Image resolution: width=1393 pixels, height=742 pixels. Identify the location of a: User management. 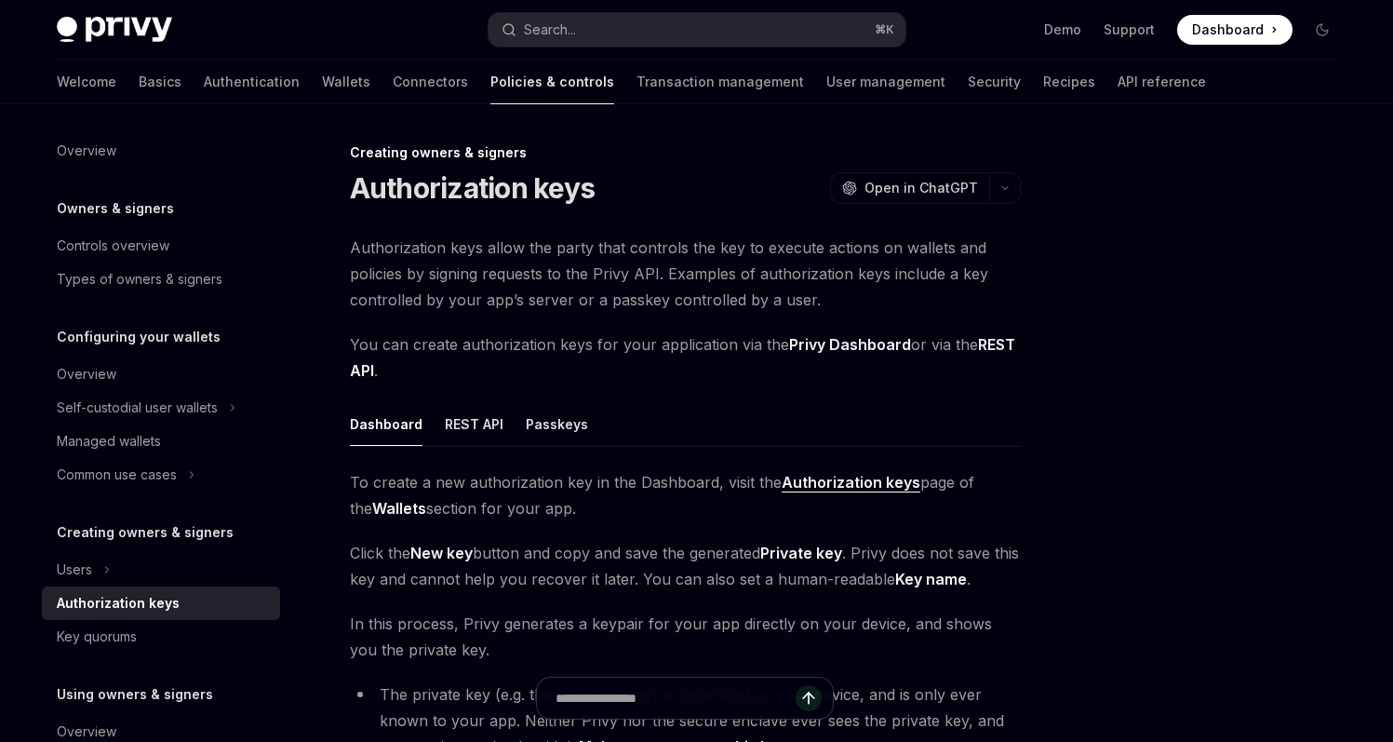
(886, 82).